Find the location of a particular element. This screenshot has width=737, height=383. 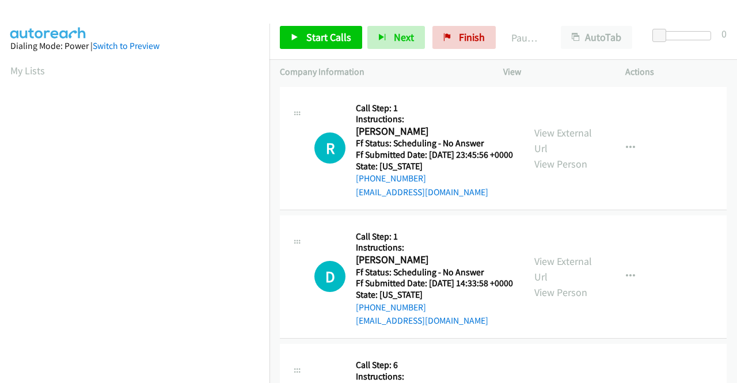

span: Next is located at coordinates (404, 37).